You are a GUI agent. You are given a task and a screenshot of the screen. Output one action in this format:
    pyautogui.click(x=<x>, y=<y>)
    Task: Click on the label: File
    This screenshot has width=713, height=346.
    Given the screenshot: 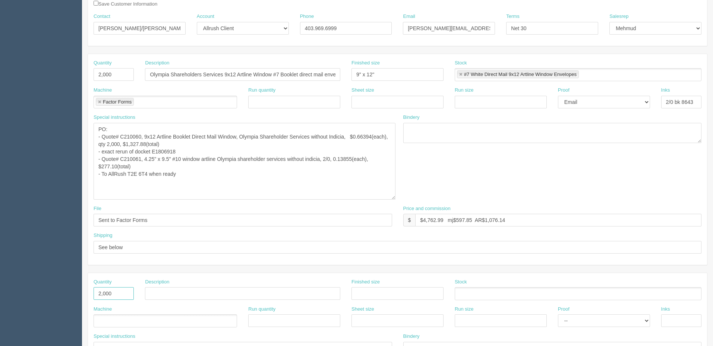 What is the action you would take?
    pyautogui.click(x=97, y=209)
    